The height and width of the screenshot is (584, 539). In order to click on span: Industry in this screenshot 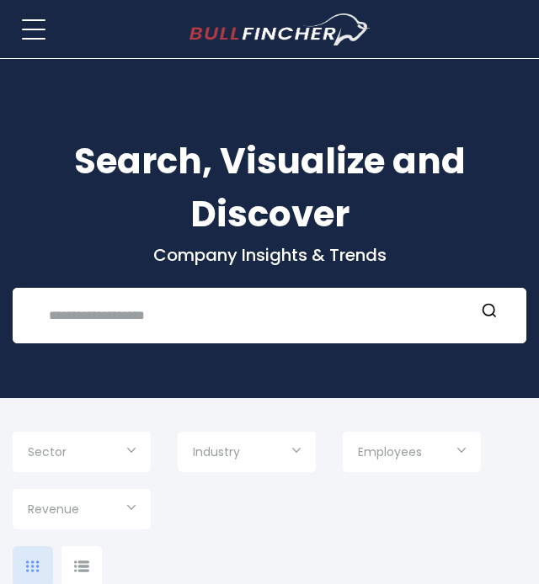, I will do `click(216, 452)`.